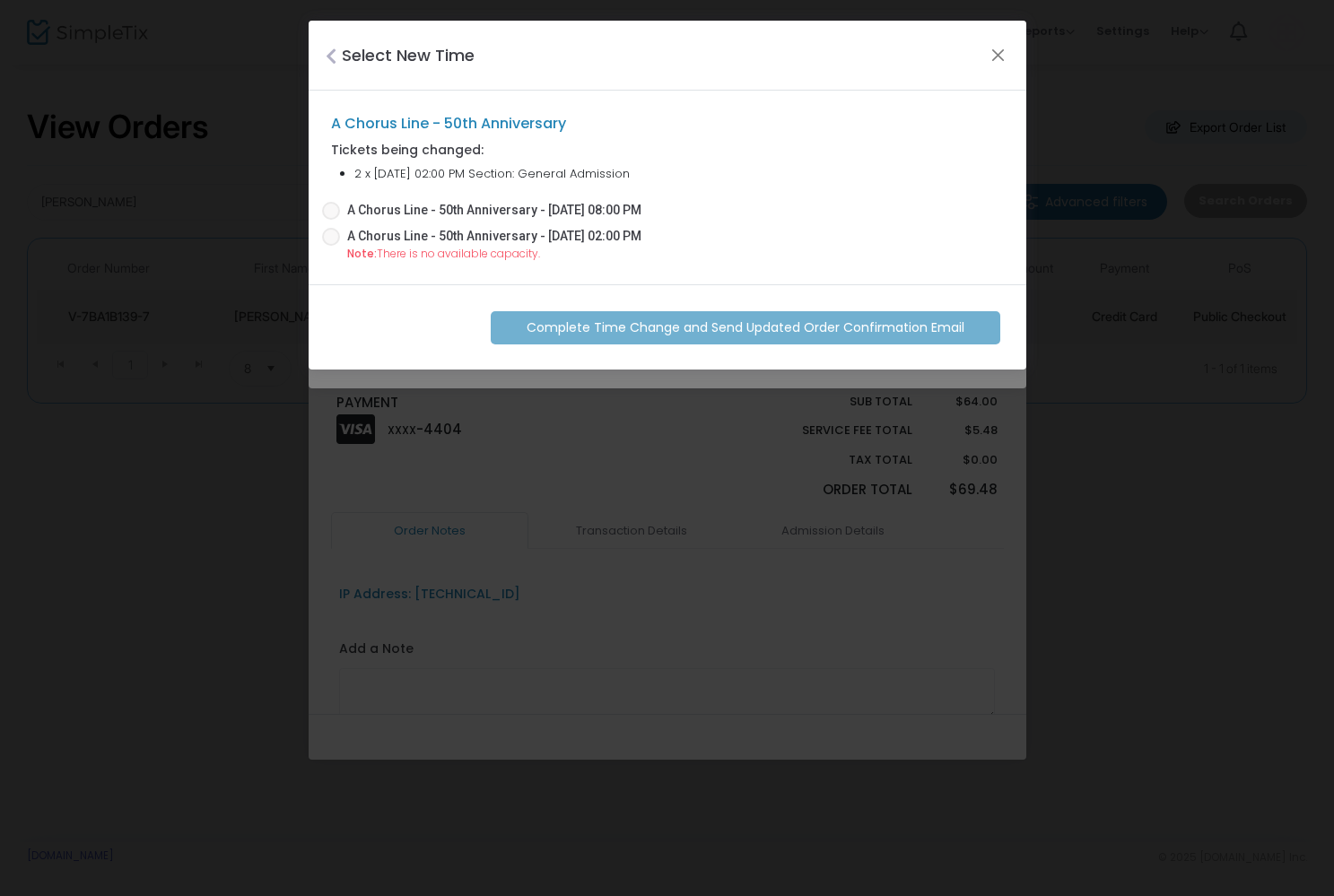 This screenshot has width=1334, height=896. Describe the element at coordinates (449, 124) in the screenshot. I see `label: A Chorus Line - 50th Anniversary` at that location.